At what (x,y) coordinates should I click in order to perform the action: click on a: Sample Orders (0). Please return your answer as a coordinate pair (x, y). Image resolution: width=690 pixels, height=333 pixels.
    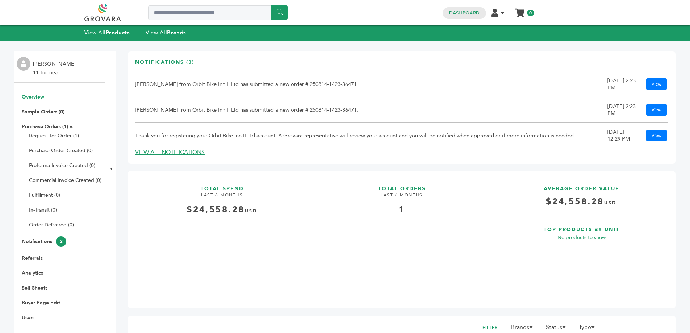
    Looking at the image, I should click on (43, 112).